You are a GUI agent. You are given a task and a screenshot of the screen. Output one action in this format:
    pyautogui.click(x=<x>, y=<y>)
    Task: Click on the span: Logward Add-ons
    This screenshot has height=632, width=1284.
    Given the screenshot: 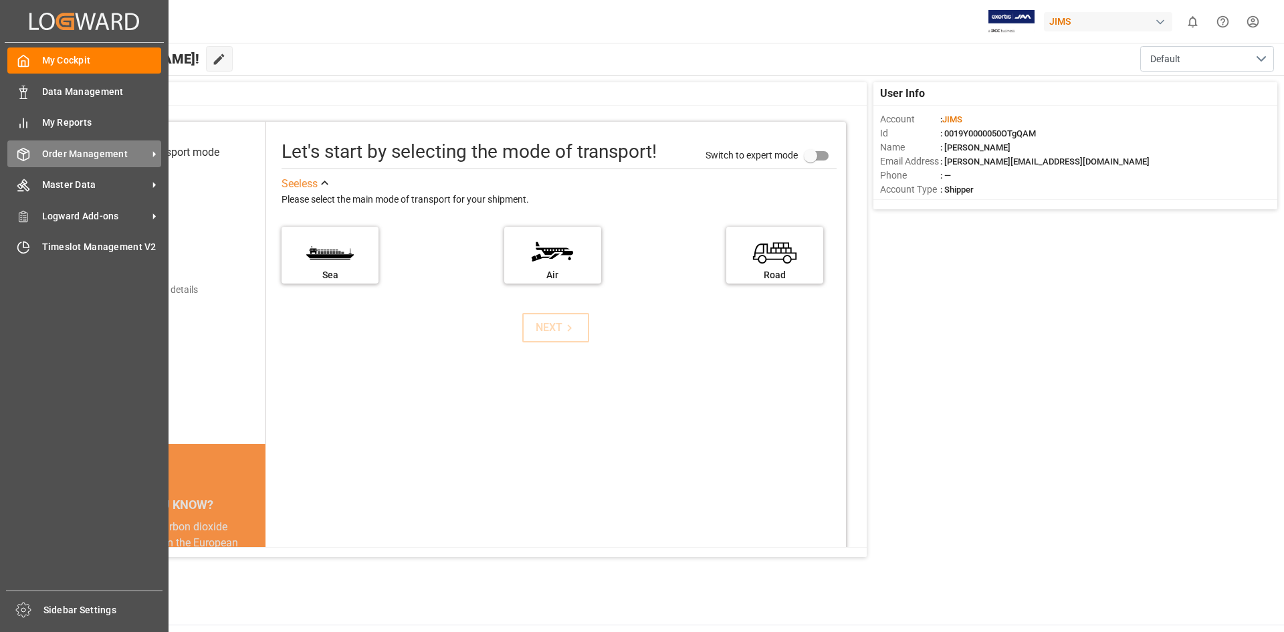 What is the action you would take?
    pyautogui.click(x=95, y=216)
    